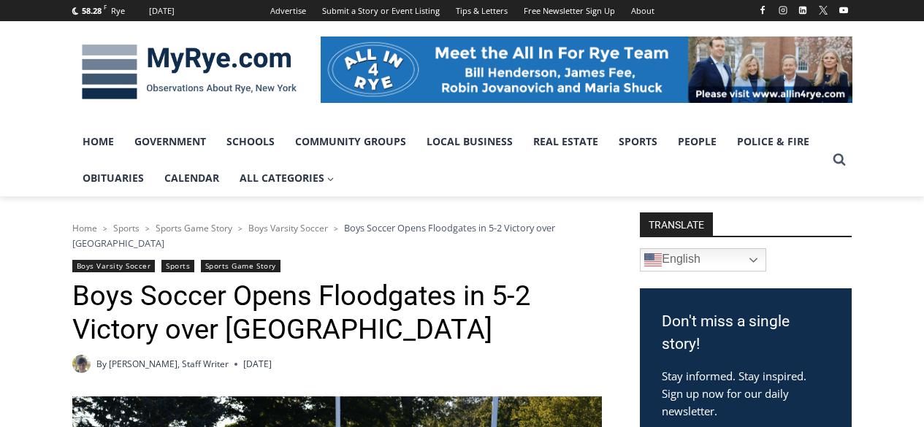  Describe the element at coordinates (653, 260) in the screenshot. I see `img: en` at that location.